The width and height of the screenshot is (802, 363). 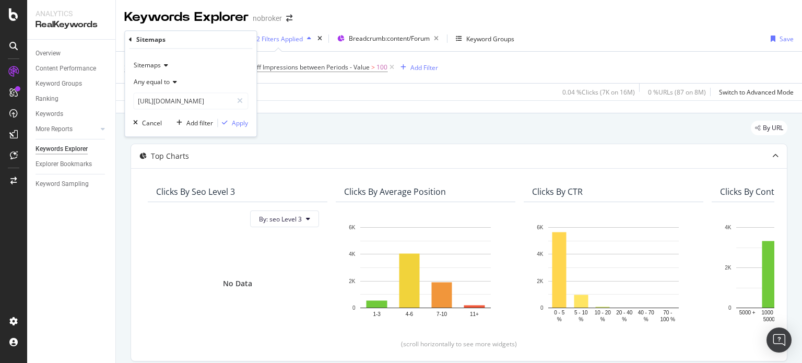 What do you see at coordinates (267, 18) in the screenshot?
I see `div: nobroker` at bounding box center [267, 18].